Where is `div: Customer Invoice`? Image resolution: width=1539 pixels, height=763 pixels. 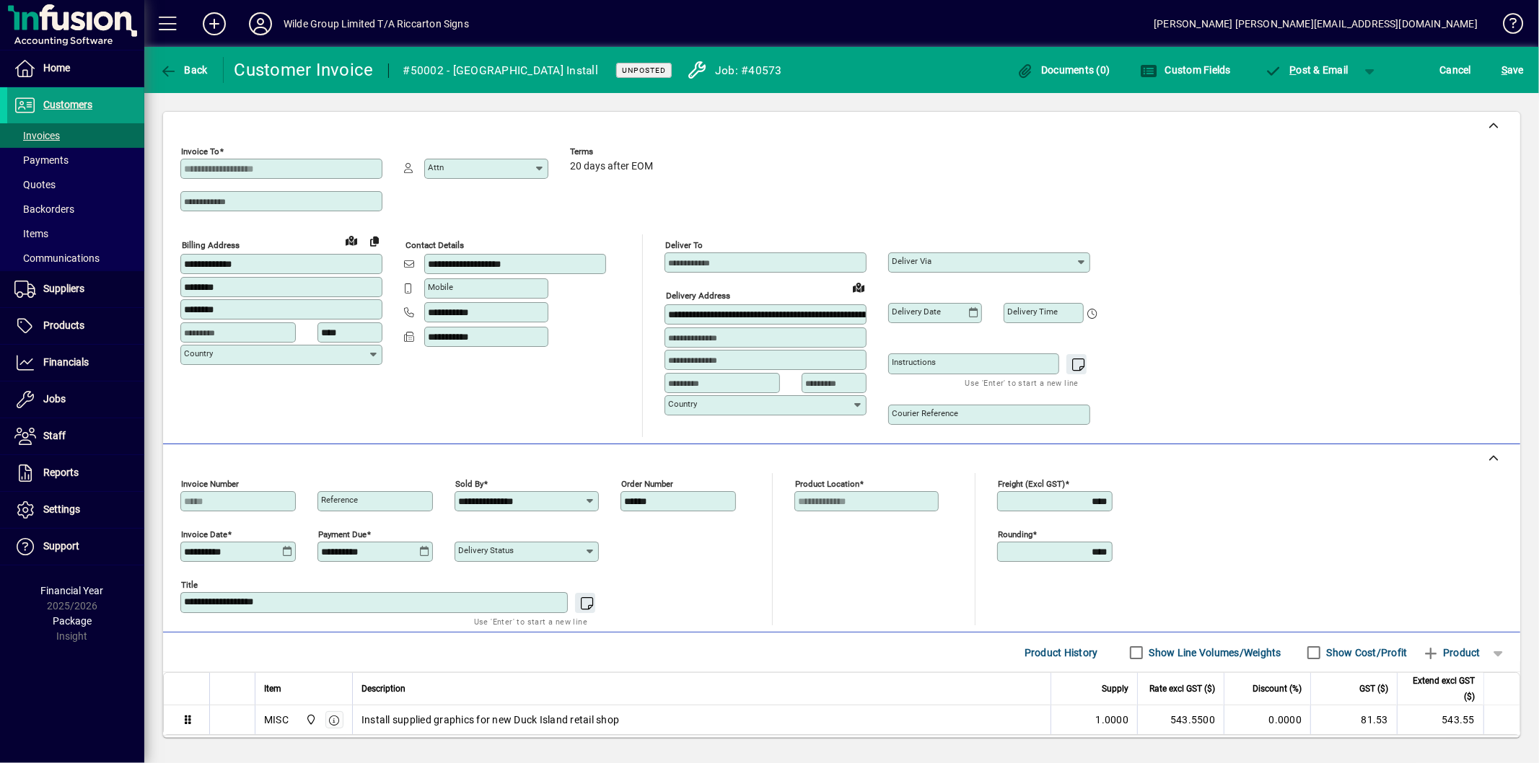
div: Customer Invoice is located at coordinates (304, 70).